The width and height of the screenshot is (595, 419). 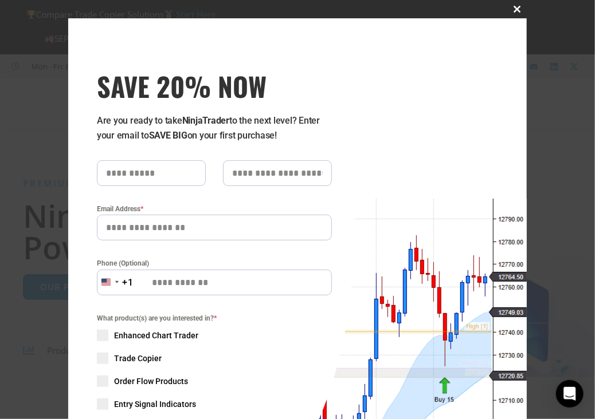 I want to click on label: Trade Copier, so click(x=214, y=359).